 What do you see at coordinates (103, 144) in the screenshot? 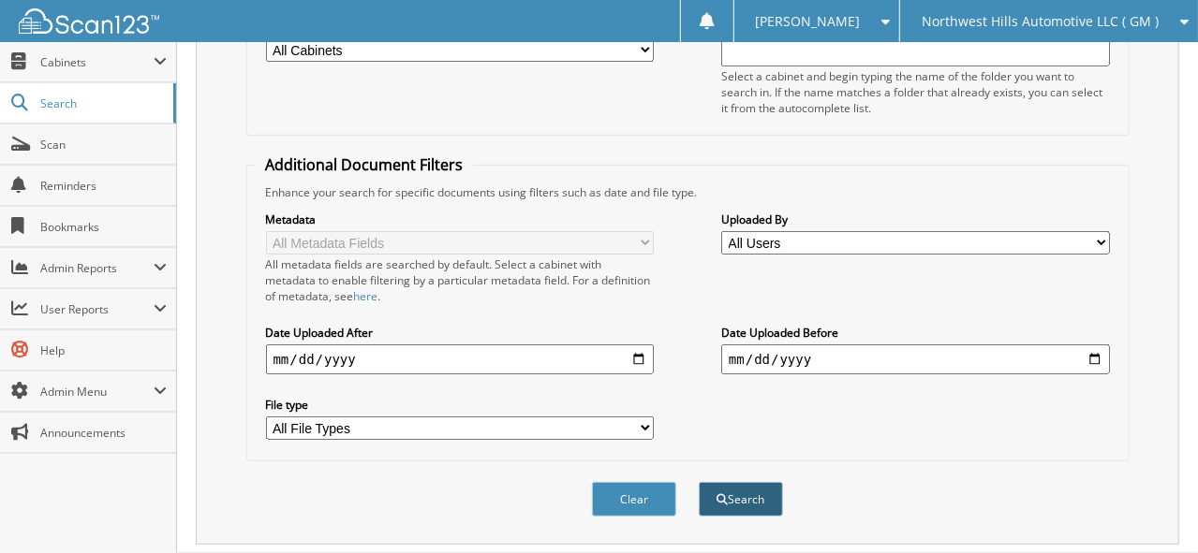
I see `span: Scan` at bounding box center [103, 144].